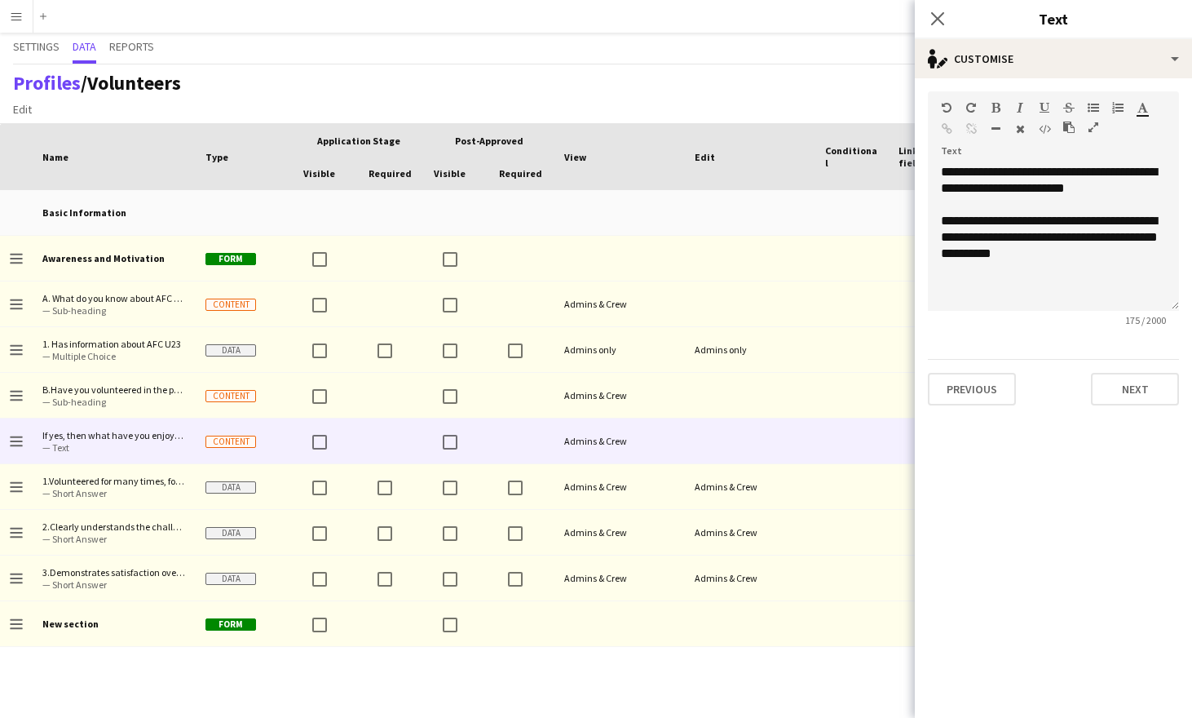 Image resolution: width=1192 pixels, height=718 pixels. Describe the element at coordinates (217, 157) in the screenshot. I see `span: Type` at that location.